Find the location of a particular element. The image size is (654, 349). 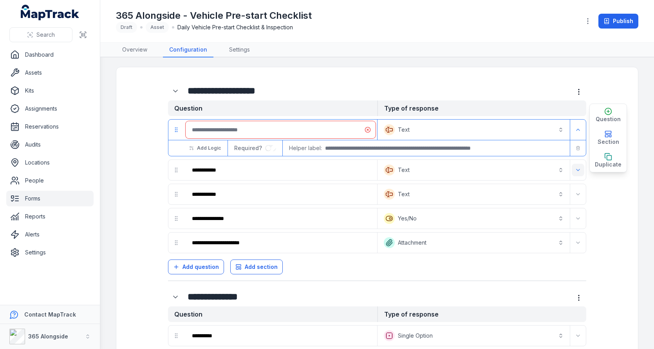

a: Assets is located at coordinates (50, 73).